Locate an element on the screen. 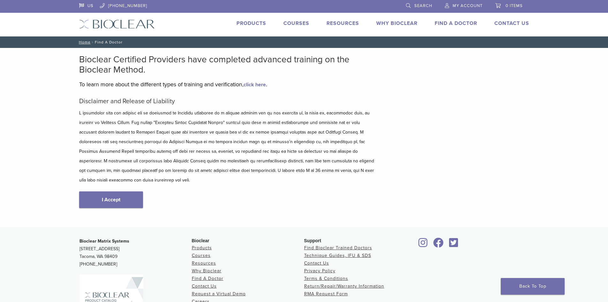  a: Home is located at coordinates (84, 42).